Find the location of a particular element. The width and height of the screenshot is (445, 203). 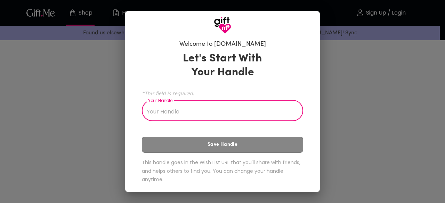

h3: Let's Start With Your Handle is located at coordinates (223, 66).